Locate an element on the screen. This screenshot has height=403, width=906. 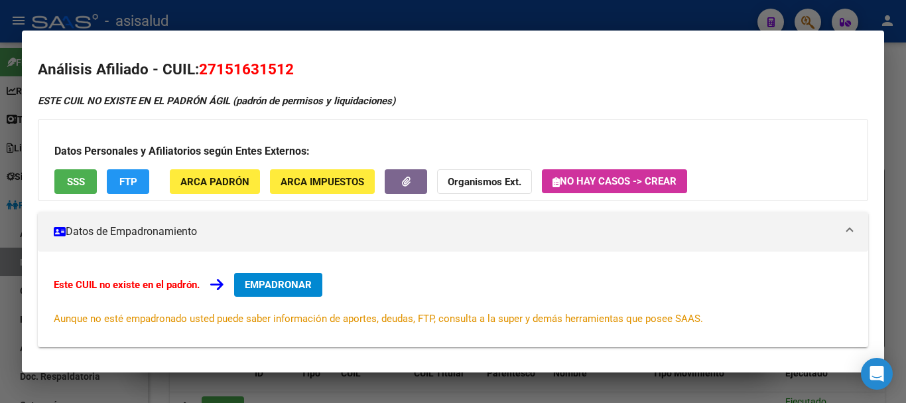
strong: Este CUIL no existe en el padrón. is located at coordinates (127, 285).